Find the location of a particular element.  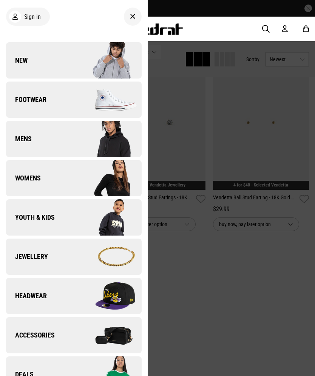

a: New Company is located at coordinates (74, 60).